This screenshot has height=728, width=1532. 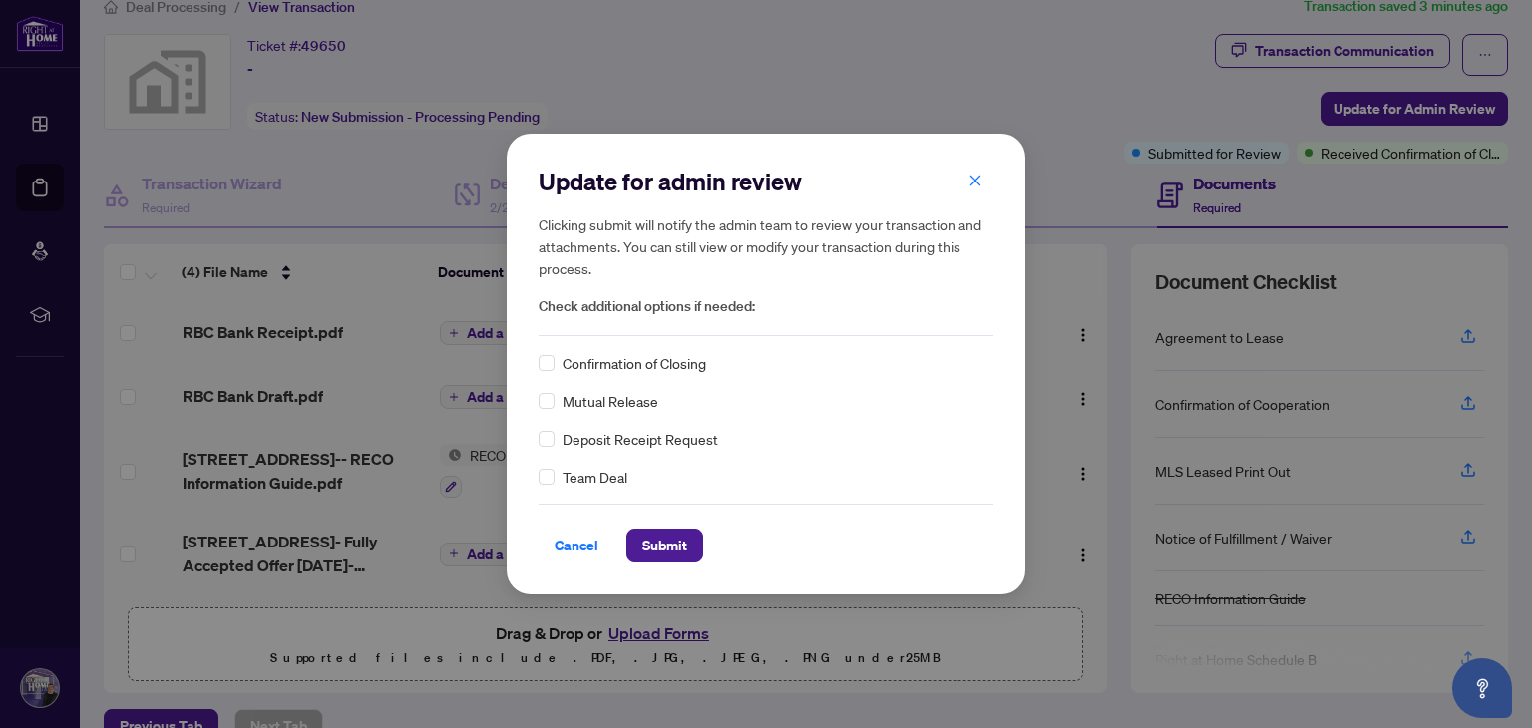 I want to click on button: Open asap, so click(x=1482, y=688).